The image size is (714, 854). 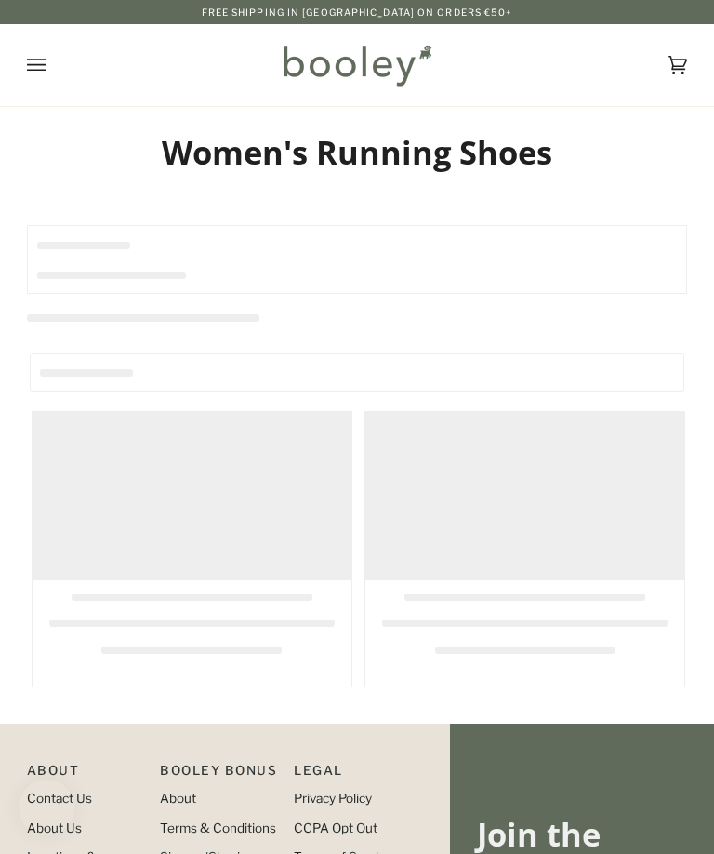 I want to click on button: Open menu, so click(x=55, y=65).